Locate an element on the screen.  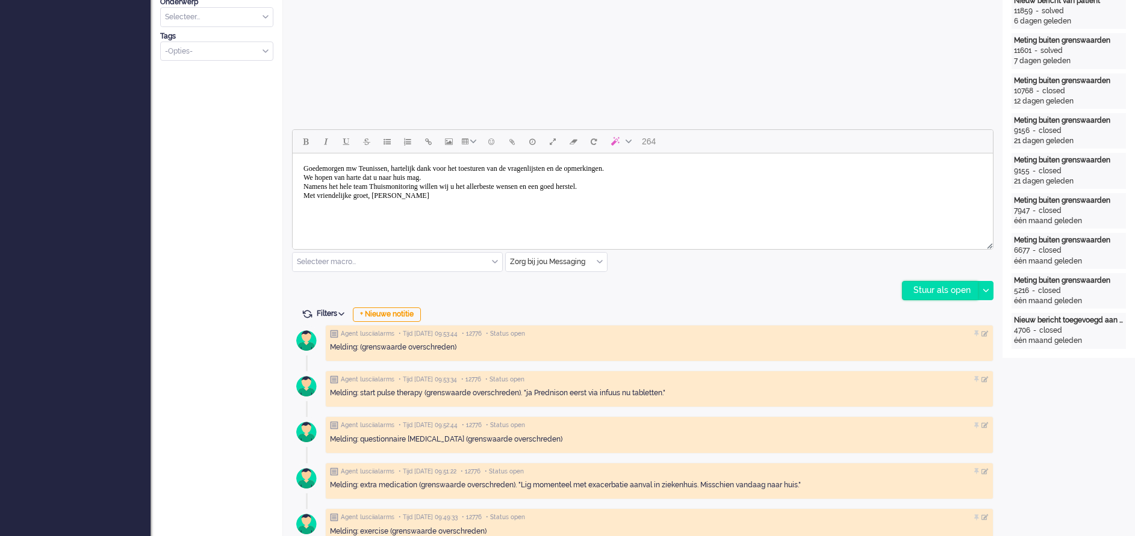
button: Fullscreen is located at coordinates (553, 141).